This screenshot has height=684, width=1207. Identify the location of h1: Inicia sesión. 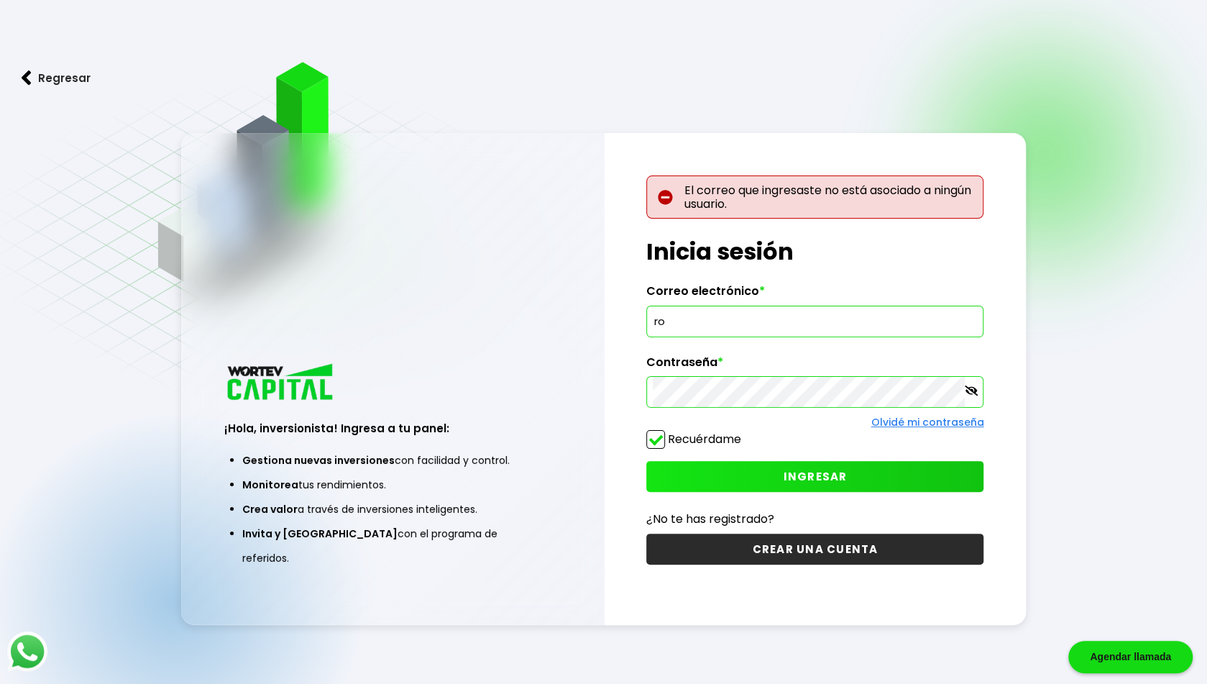
(815, 252).